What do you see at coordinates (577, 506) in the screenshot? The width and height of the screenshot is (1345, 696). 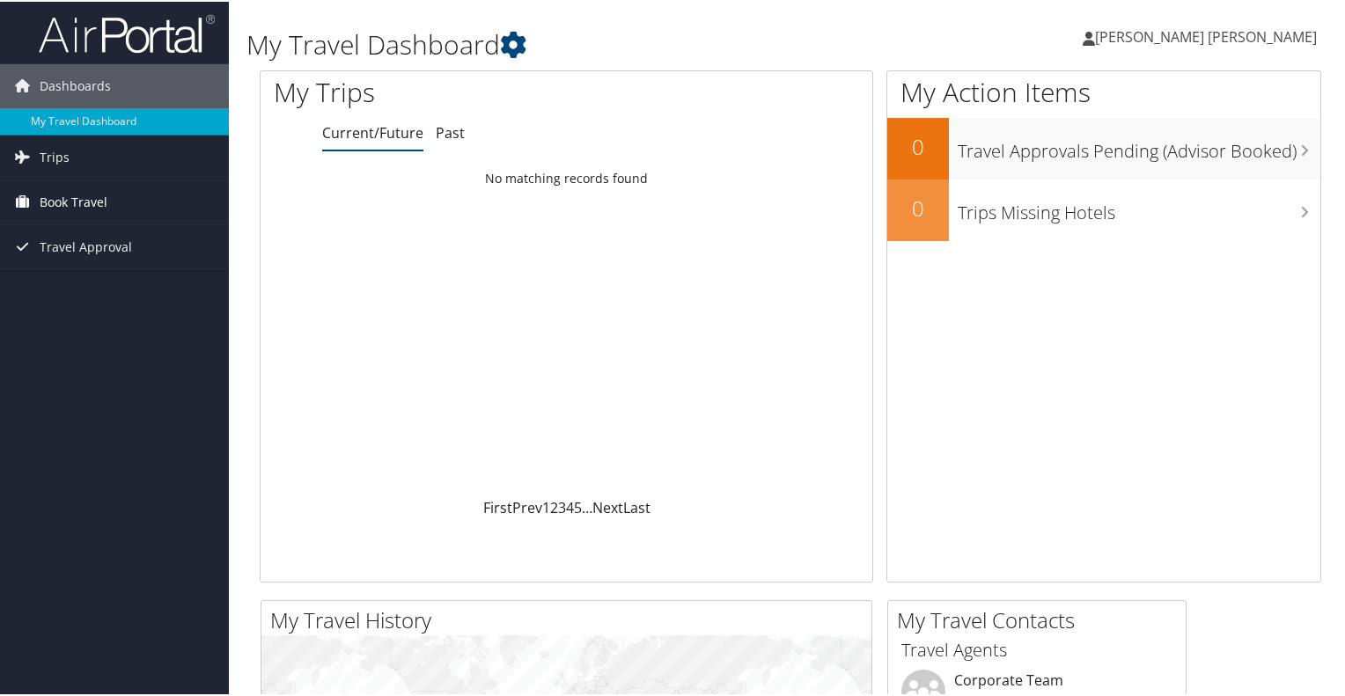 I see `a: 5` at bounding box center [577, 506].